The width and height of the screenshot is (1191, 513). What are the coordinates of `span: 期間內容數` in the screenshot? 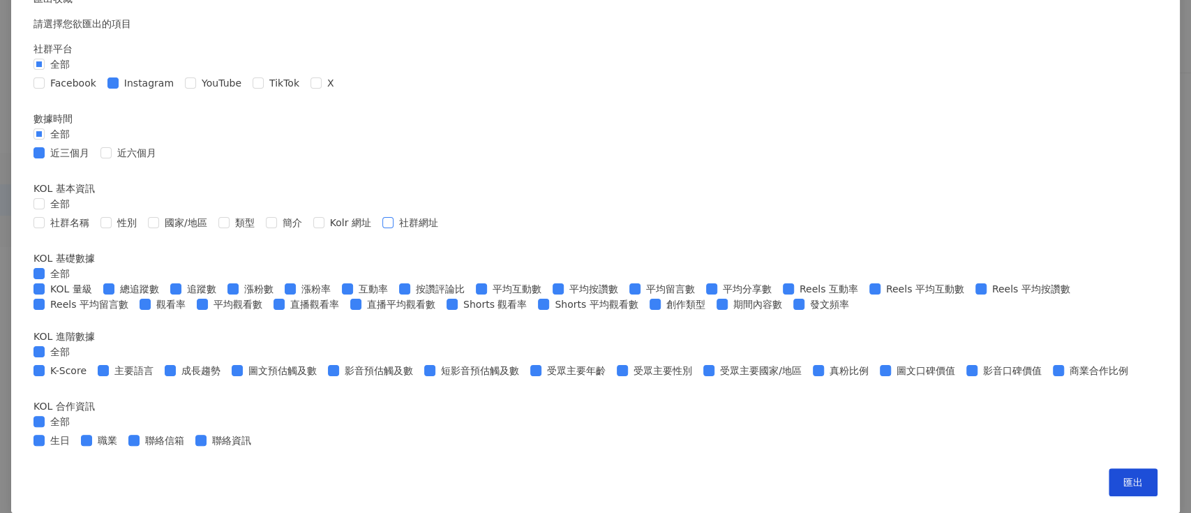 It's located at (758, 304).